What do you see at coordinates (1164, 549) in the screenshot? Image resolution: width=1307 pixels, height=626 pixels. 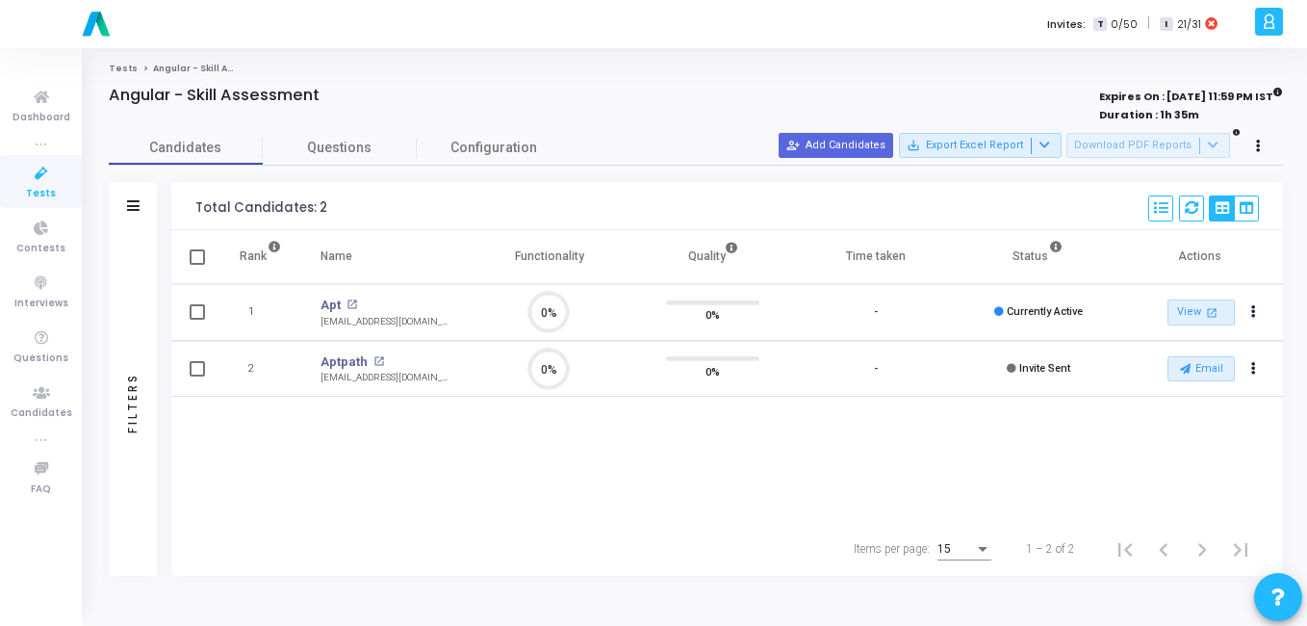 I see `button: Previous page` at bounding box center [1164, 549].